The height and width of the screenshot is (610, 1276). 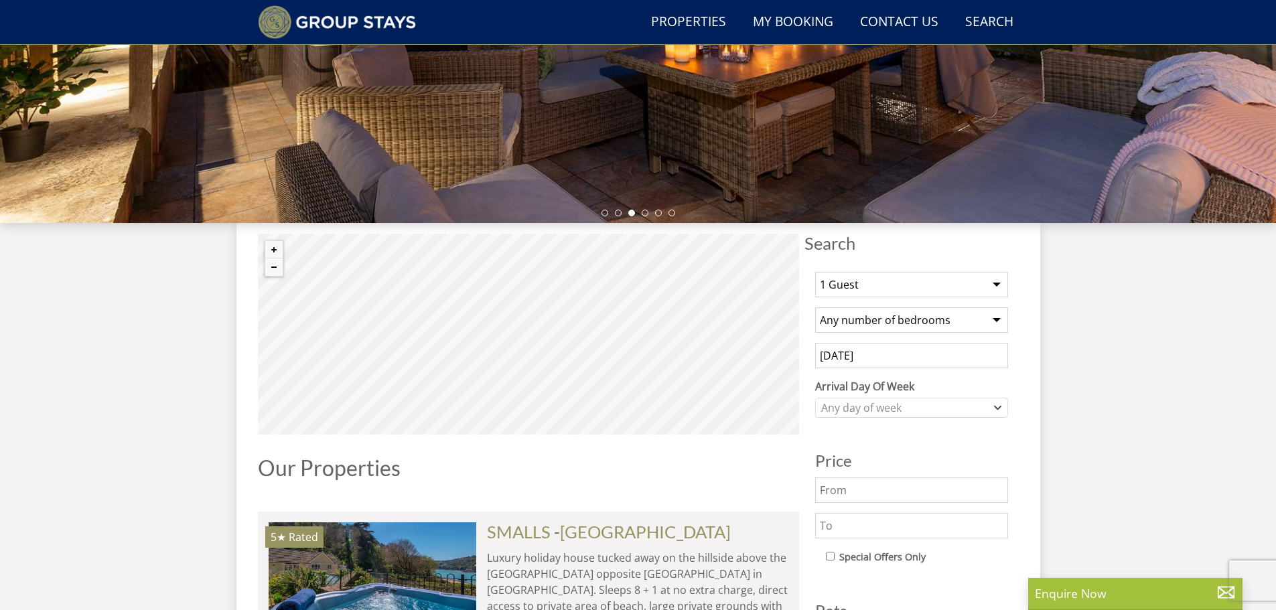 What do you see at coordinates (912, 461) in the screenshot?
I see `h3: Price` at bounding box center [912, 461].